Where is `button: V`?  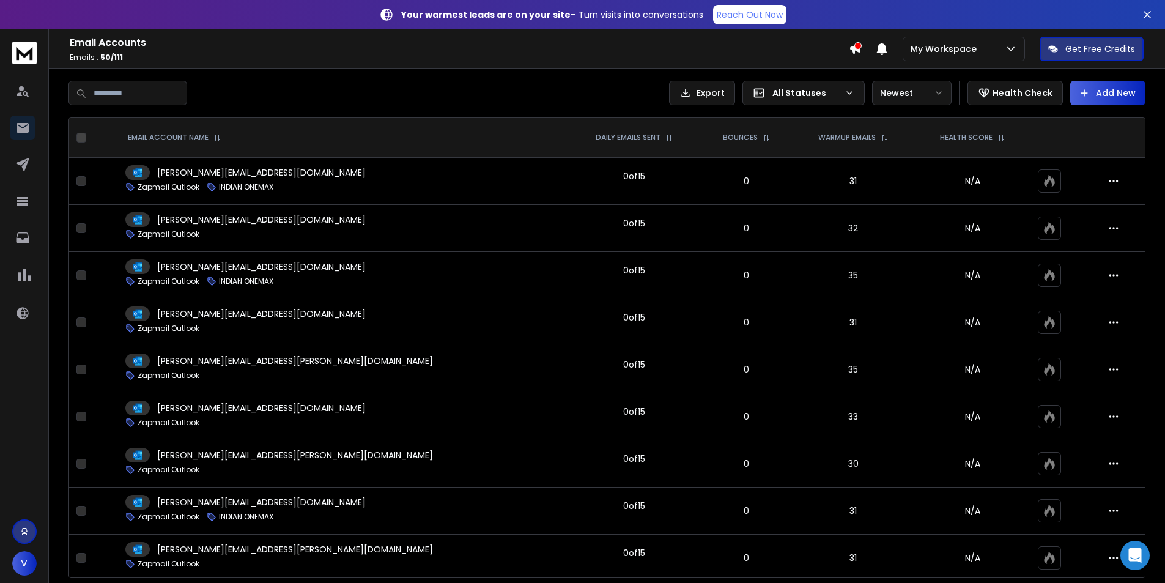 button: V is located at coordinates (24, 563).